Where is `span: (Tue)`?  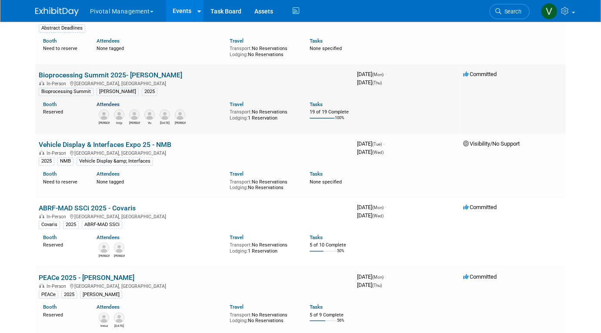 span: (Tue) is located at coordinates (377, 144).